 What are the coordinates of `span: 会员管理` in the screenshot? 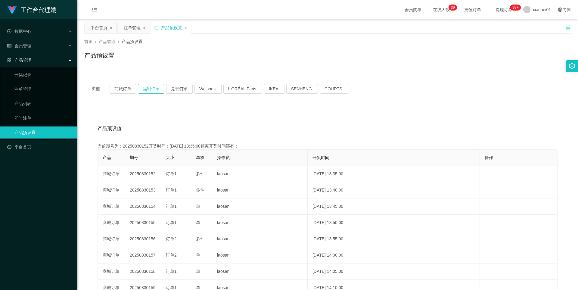 It's located at (19, 46).